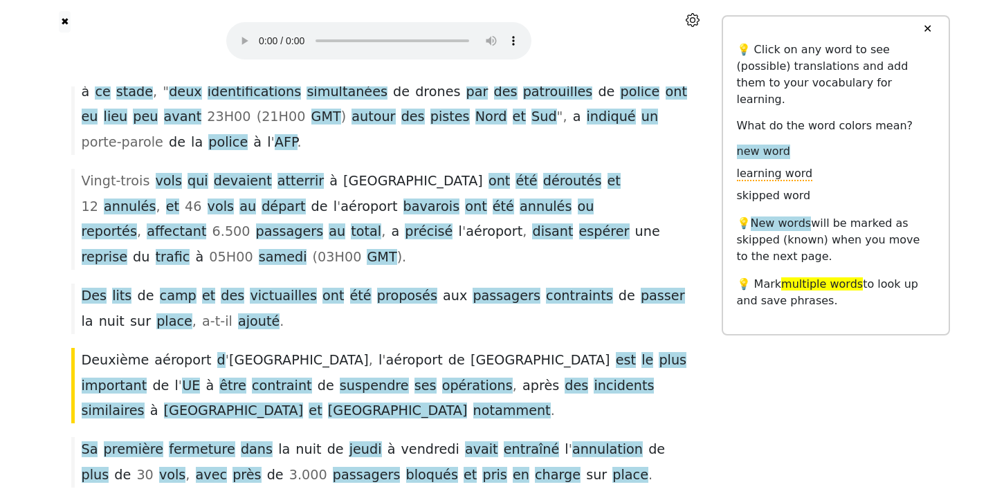  Describe the element at coordinates (116, 117) in the screenshot. I see `span: lieu` at that location.